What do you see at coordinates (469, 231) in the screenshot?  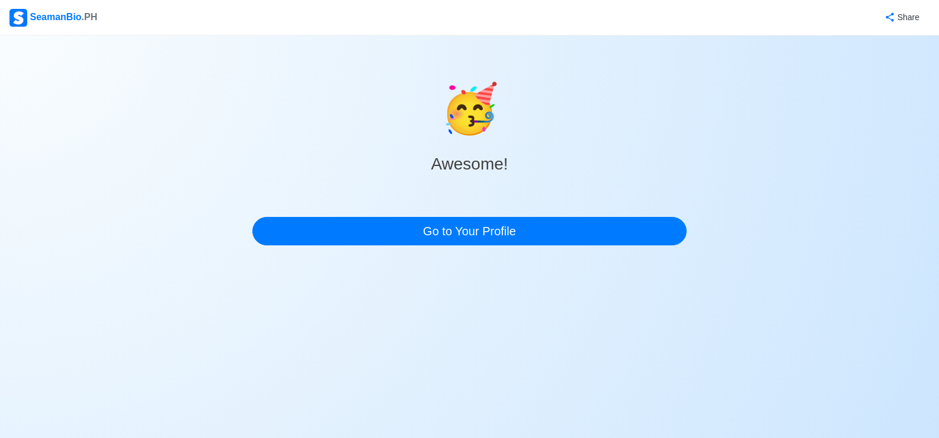 I see `a: Go to Your Profile` at bounding box center [469, 231].